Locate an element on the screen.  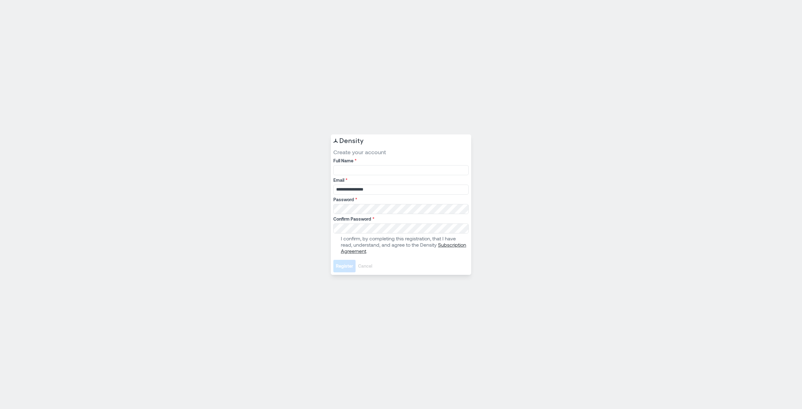
label: Full Name is located at coordinates (400, 161).